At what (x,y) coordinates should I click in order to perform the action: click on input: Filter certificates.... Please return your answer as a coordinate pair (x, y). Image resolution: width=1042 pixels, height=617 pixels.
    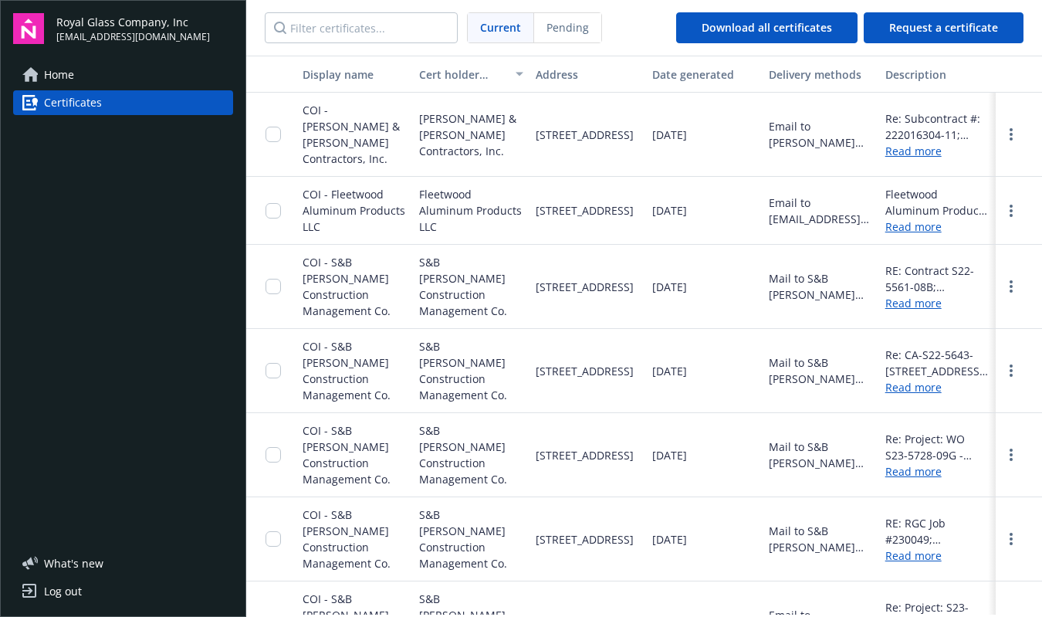
    Looking at the image, I should click on (361, 28).